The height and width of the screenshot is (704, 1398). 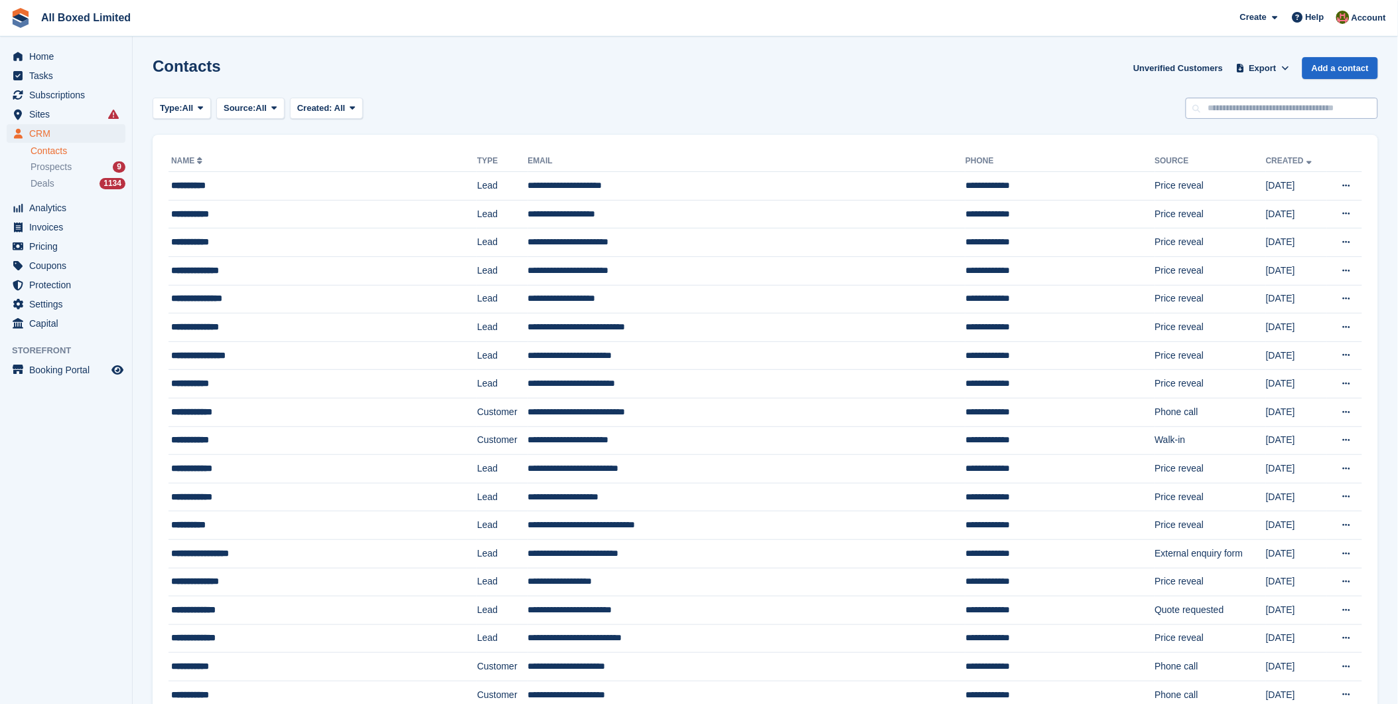 I want to click on span: Created:, so click(x=315, y=108).